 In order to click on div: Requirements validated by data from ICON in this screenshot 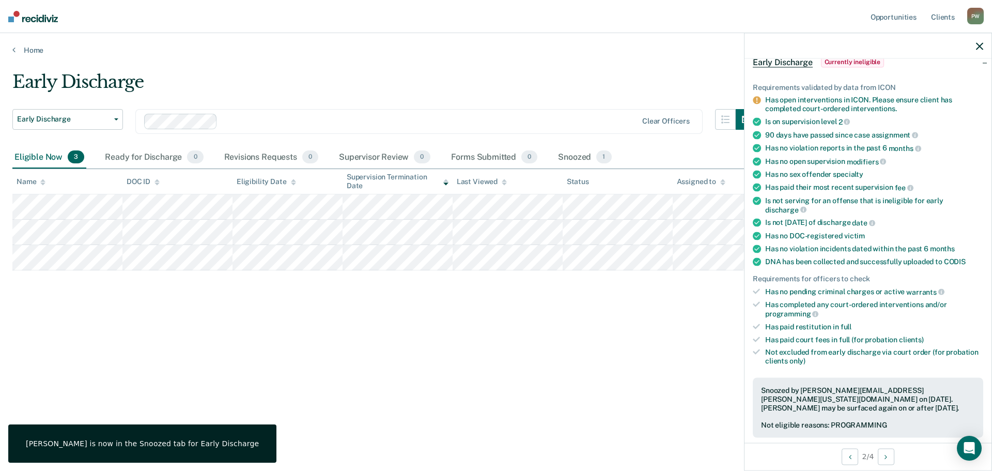, I will do `click(868, 87)`.